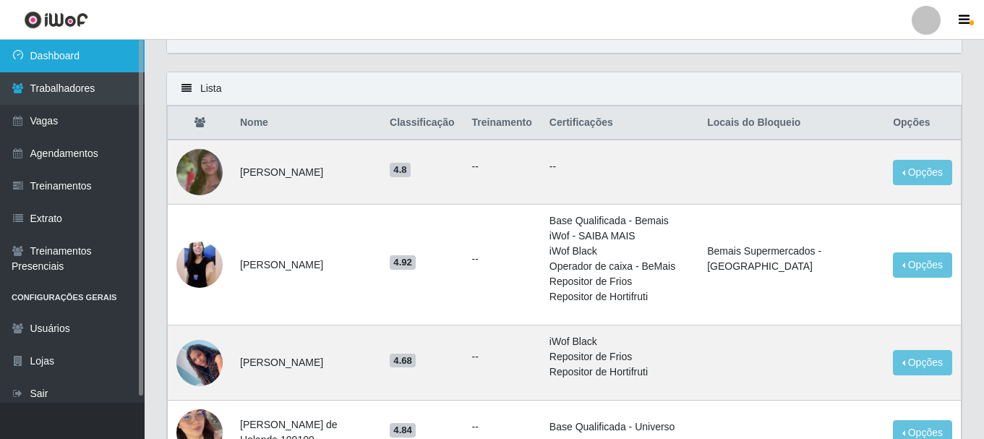 Image resolution: width=984 pixels, height=439 pixels. I want to click on span: 4.8, so click(400, 170).